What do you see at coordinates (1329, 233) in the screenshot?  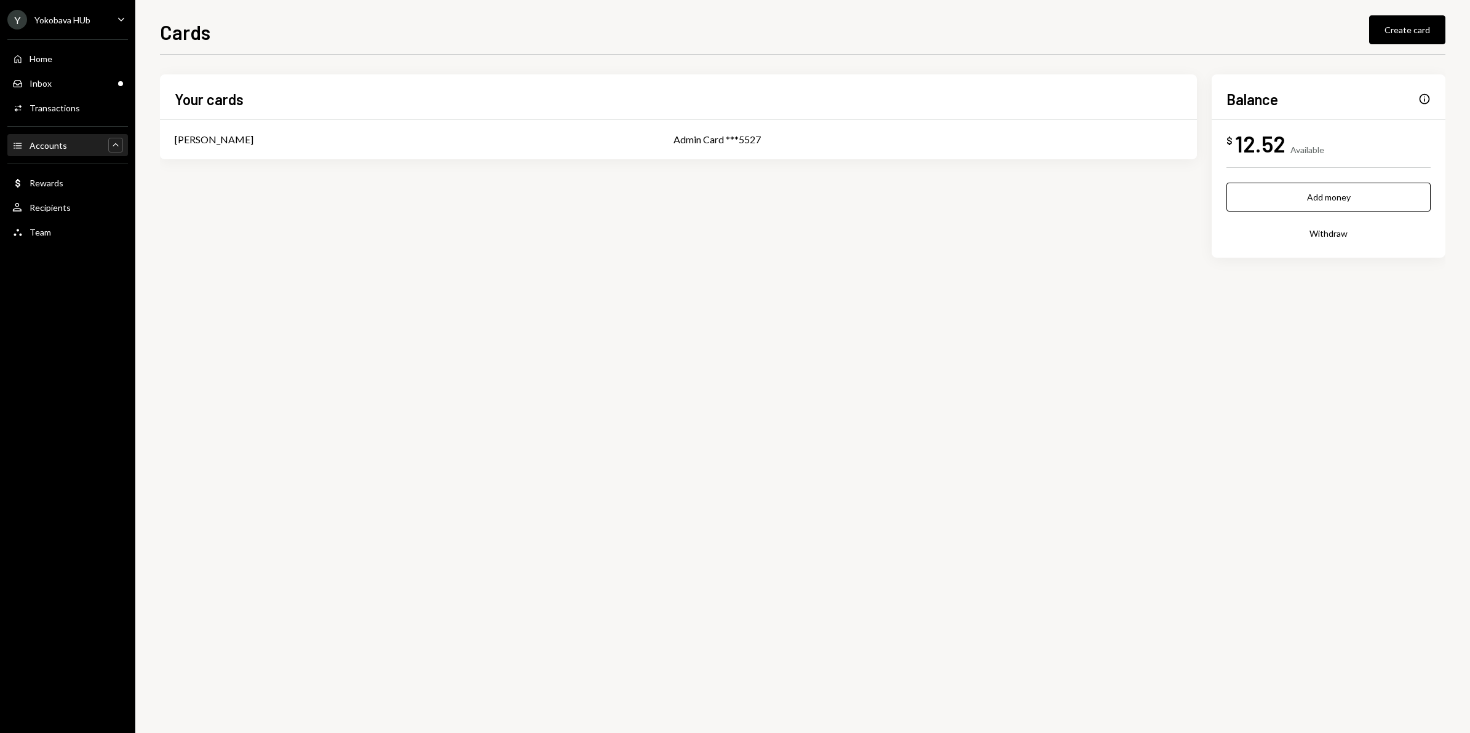 I see `button: Withdraw` at bounding box center [1329, 233].